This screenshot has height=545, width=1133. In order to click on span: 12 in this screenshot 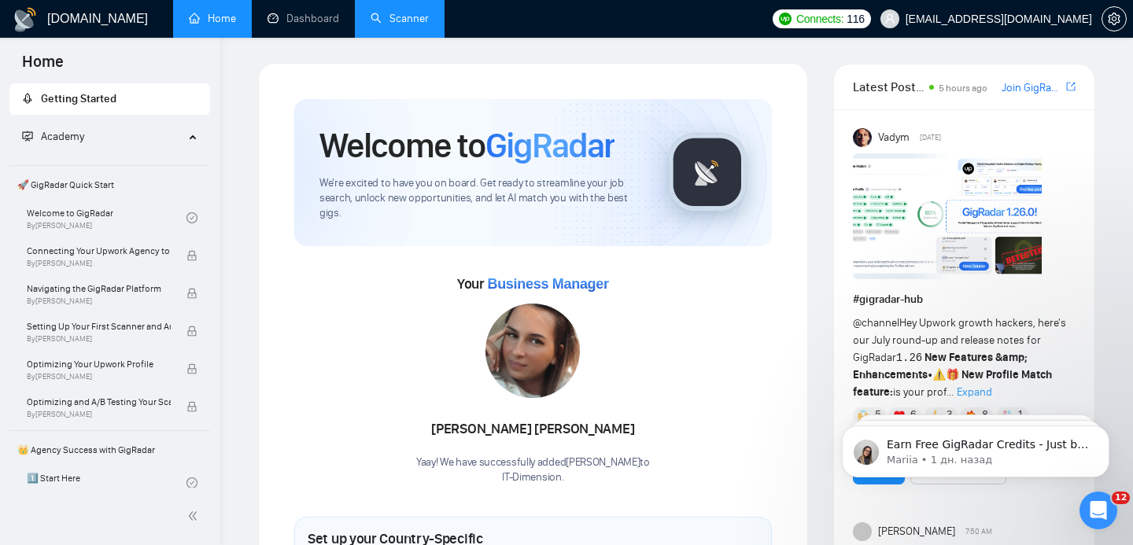, I will do `click(1120, 498)`.